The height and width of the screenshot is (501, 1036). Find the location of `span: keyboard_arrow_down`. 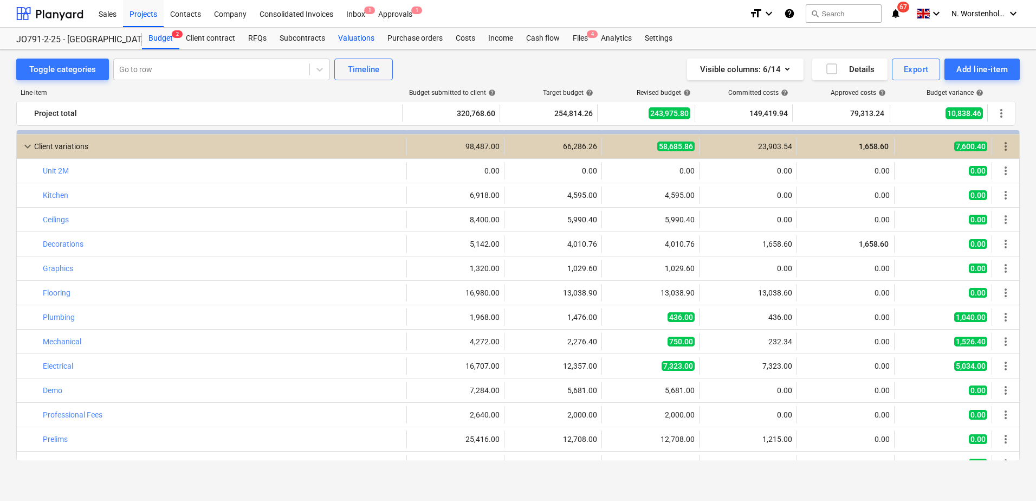

span: keyboard_arrow_down is located at coordinates (28, 146).